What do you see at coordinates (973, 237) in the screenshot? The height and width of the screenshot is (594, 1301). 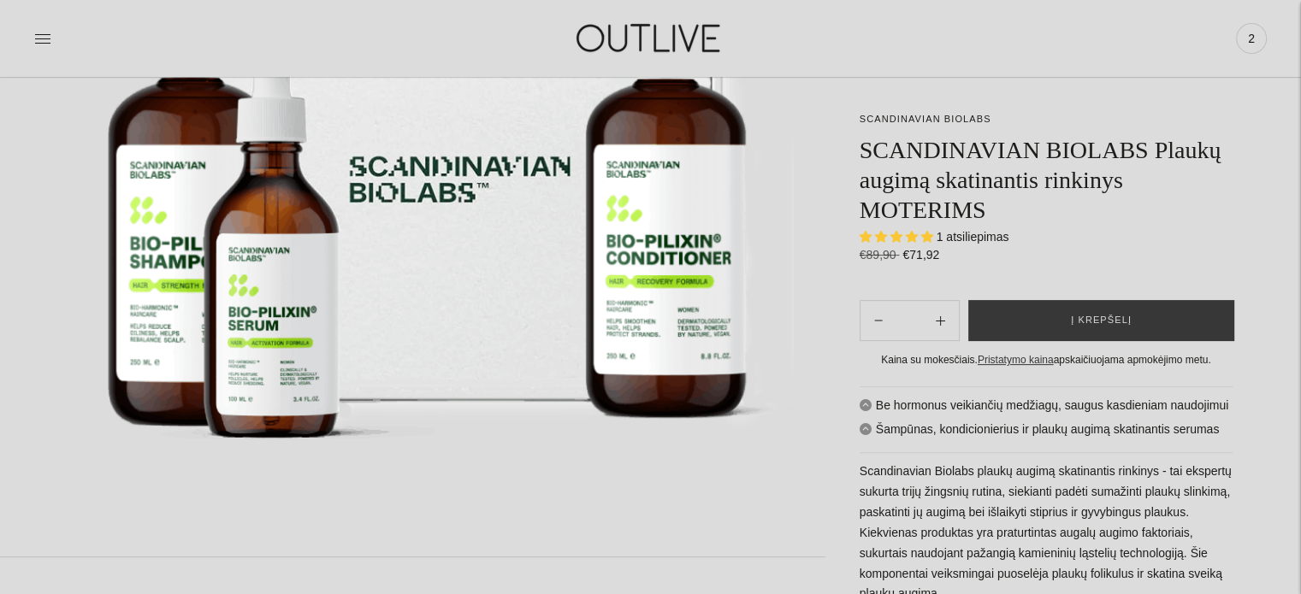 I see `span: 1 atsiliepimas` at bounding box center [973, 237].